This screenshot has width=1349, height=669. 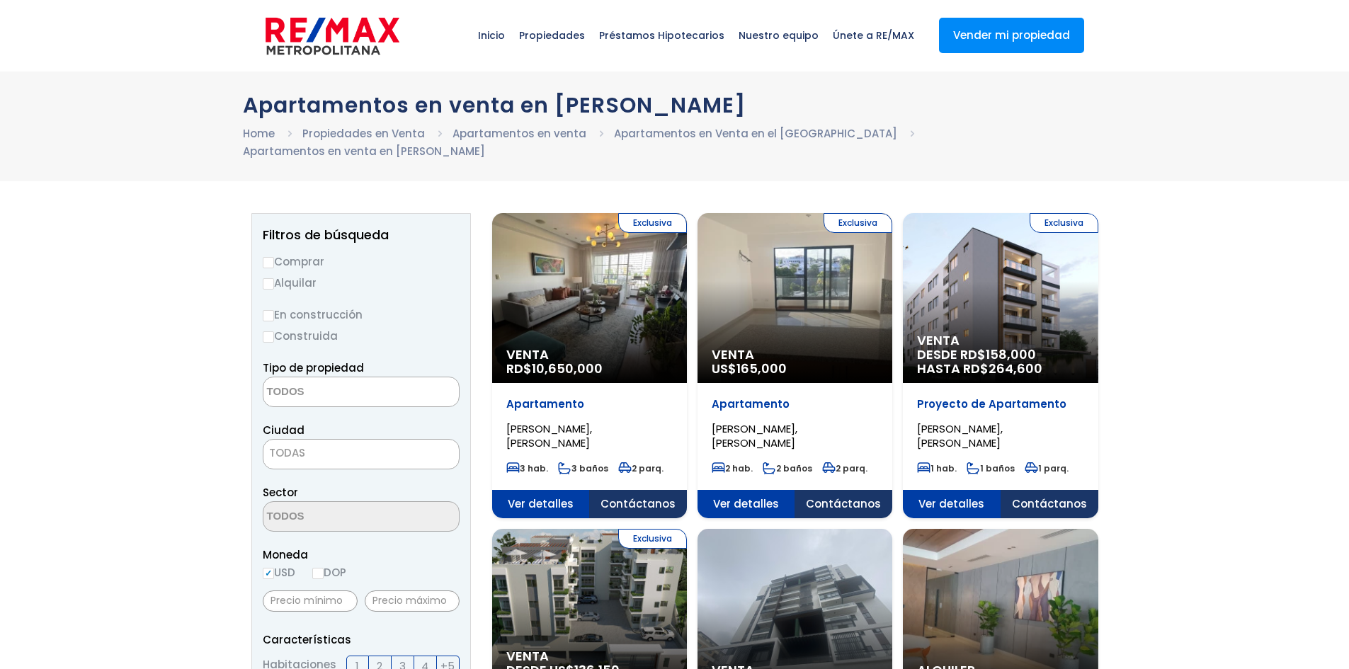 What do you see at coordinates (661, 35) in the screenshot?
I see `span: Préstamos Hipotecarios` at bounding box center [661, 35].